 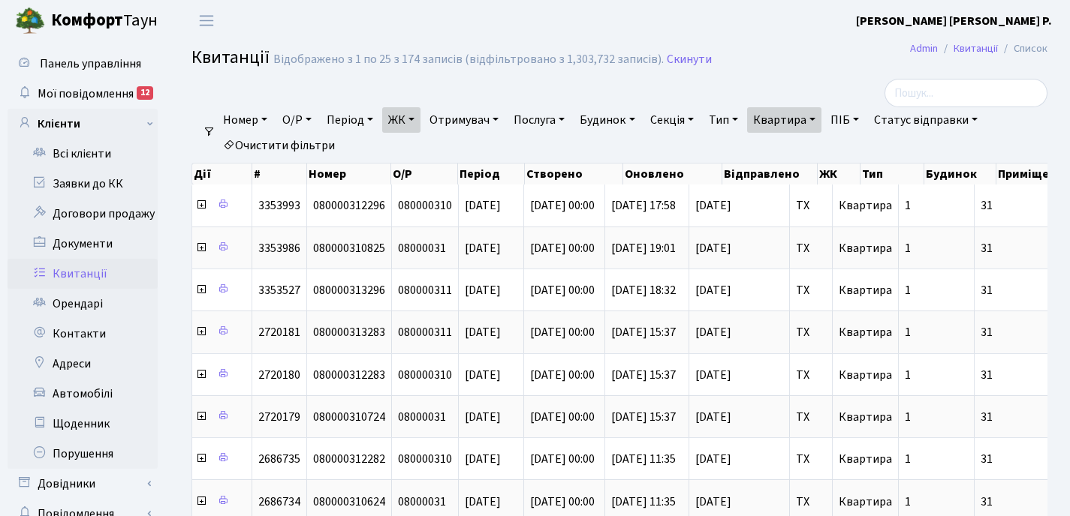 I want to click on a: Автомобілі, so click(x=83, y=394).